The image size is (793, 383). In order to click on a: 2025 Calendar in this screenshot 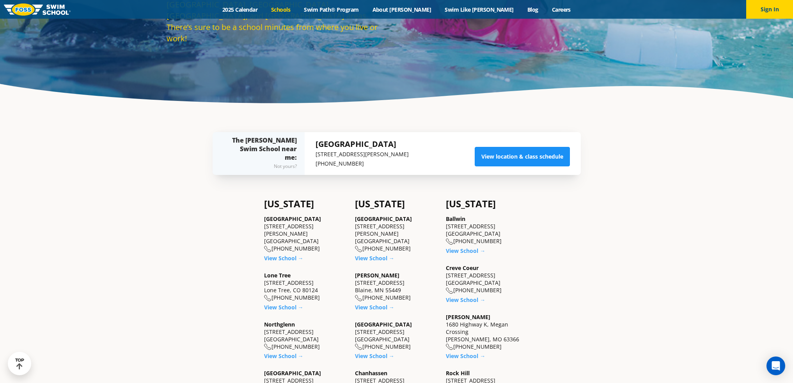, I will do `click(240, 9)`.